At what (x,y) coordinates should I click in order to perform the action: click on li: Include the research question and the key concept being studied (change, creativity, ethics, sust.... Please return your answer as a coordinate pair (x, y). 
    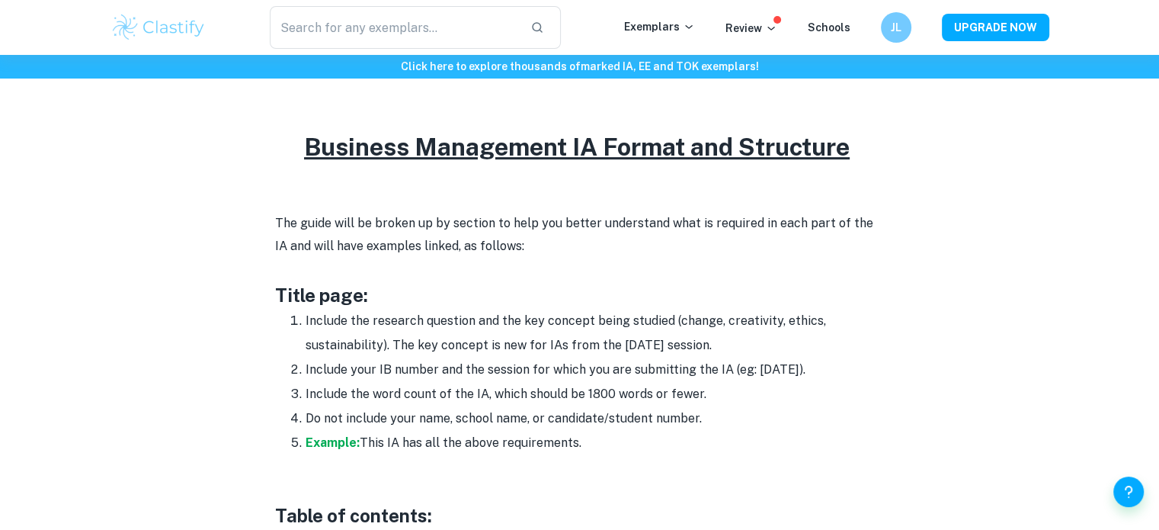
    Looking at the image, I should click on (595, 333).